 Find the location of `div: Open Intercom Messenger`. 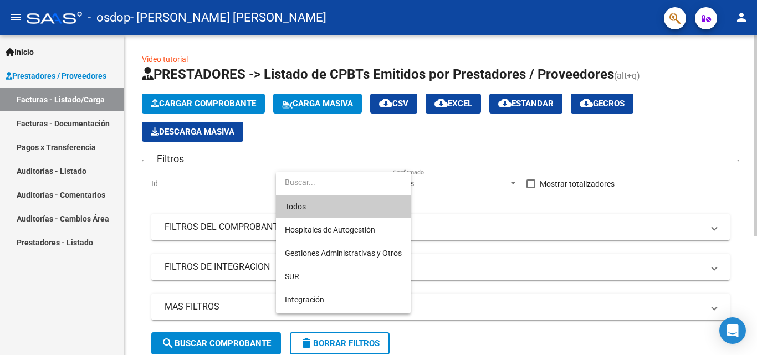

div: Open Intercom Messenger is located at coordinates (733, 331).